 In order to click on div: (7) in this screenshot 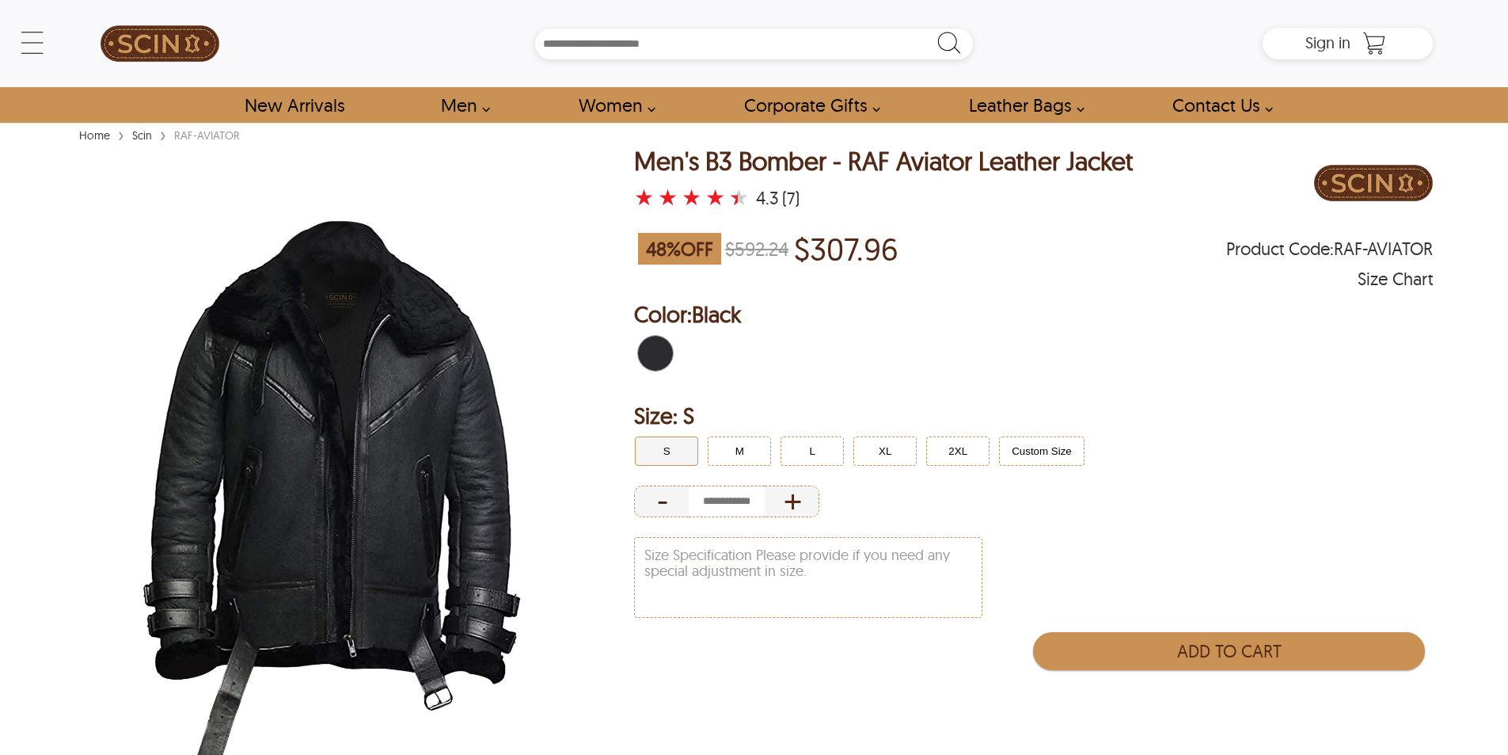, I will do `click(791, 198)`.